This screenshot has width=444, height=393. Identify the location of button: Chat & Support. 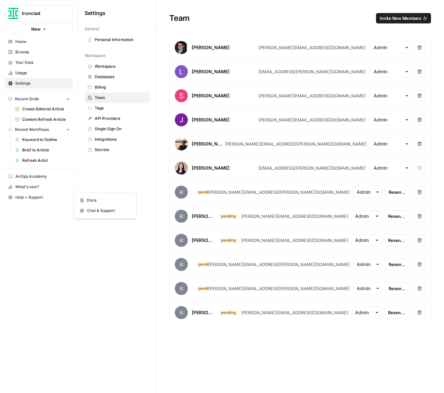
(105, 210).